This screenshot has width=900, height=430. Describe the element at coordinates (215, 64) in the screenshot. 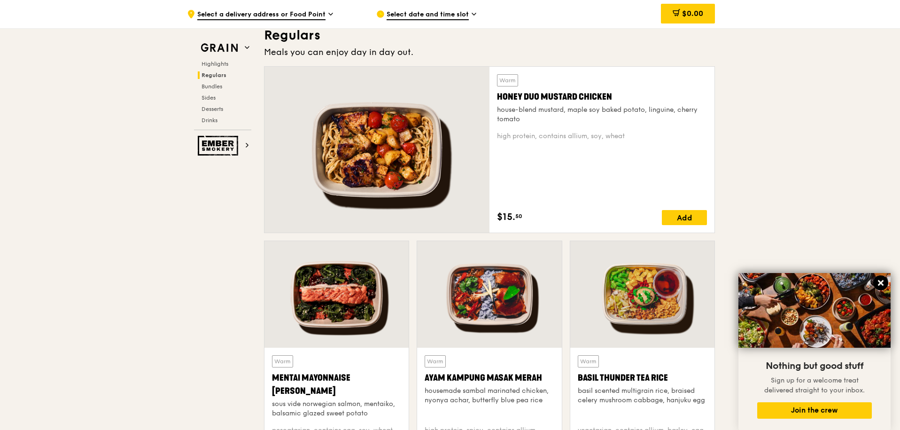

I see `span: Highlights` at that location.